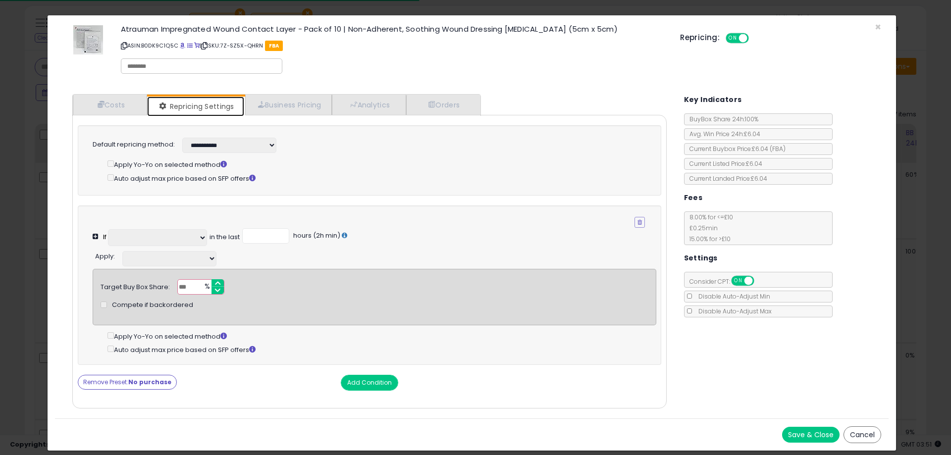  What do you see at coordinates (150, 382) in the screenshot?
I see `strong: No purchase` at bounding box center [150, 382].